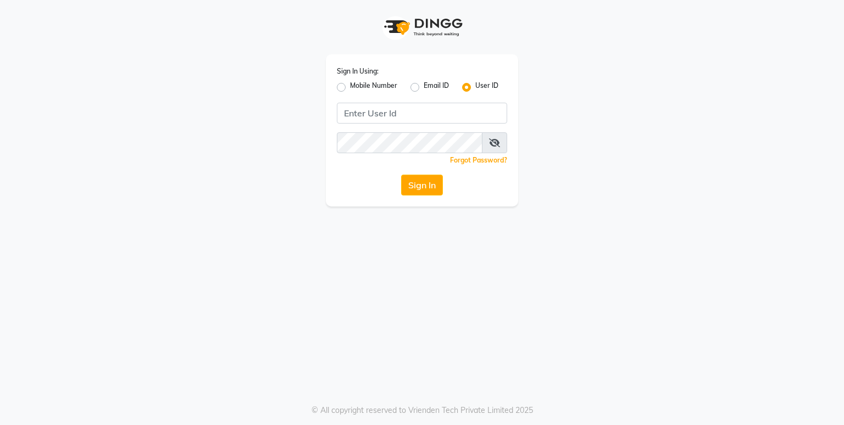 The image size is (844, 425). Describe the element at coordinates (479, 160) in the screenshot. I see `a: Forgot Password?` at that location.